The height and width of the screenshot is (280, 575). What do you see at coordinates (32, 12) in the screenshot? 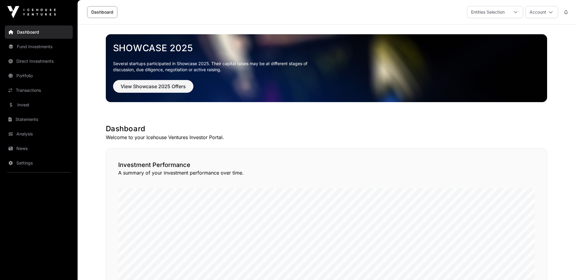
I see `img: Icehouse Ventures Logo` at bounding box center [32, 12].